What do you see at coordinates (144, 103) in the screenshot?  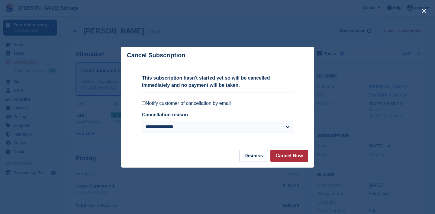 I see `input: Notify customer of cancellation by email` at bounding box center [144, 103].